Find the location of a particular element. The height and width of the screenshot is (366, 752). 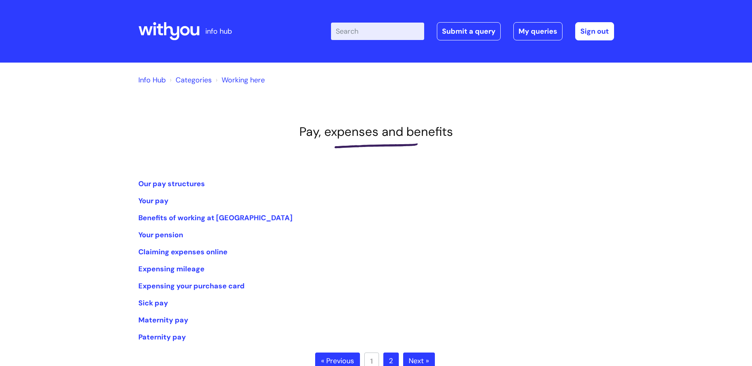

a: Submit a query is located at coordinates (469, 31).